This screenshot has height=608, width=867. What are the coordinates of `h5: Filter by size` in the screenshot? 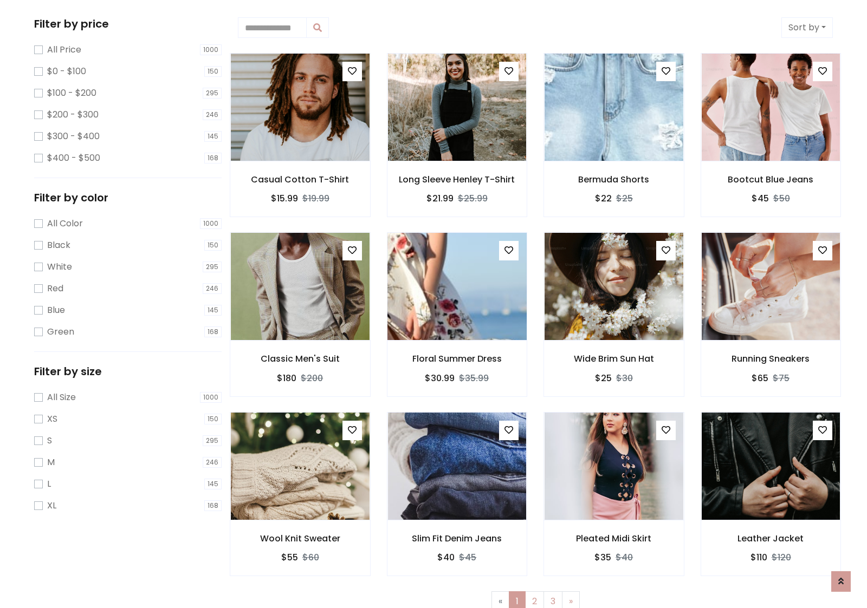 It's located at (128, 372).